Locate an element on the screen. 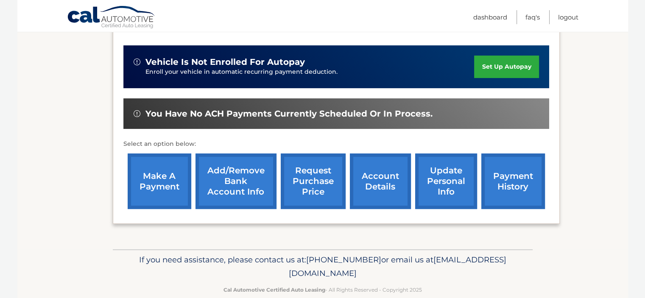  p: Enroll your vehicle in automatic recurring payment deduction. is located at coordinates (310, 72).